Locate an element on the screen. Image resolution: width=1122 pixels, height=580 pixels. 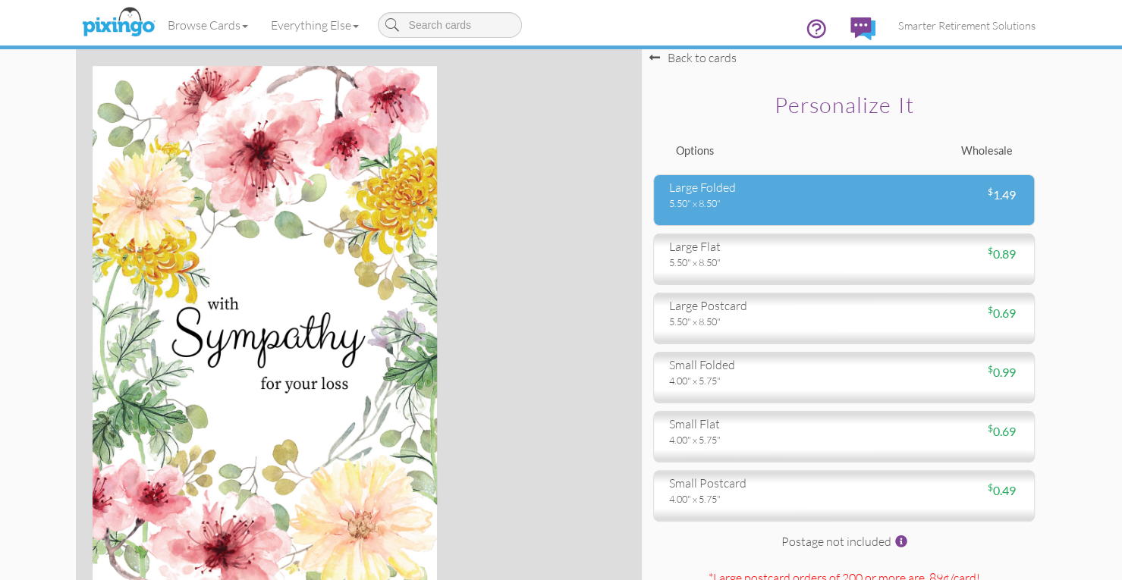
img: pixingo logo is located at coordinates (118, 23).